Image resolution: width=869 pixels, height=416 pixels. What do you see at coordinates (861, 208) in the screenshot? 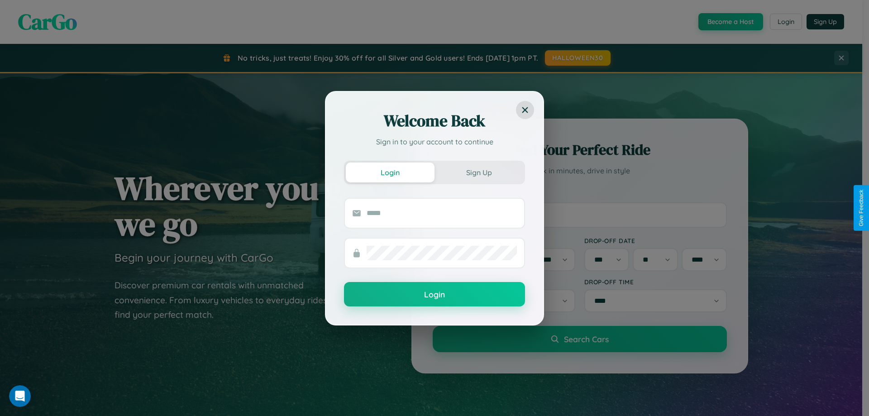
I see `div: Give Feedback` at bounding box center [861, 208].